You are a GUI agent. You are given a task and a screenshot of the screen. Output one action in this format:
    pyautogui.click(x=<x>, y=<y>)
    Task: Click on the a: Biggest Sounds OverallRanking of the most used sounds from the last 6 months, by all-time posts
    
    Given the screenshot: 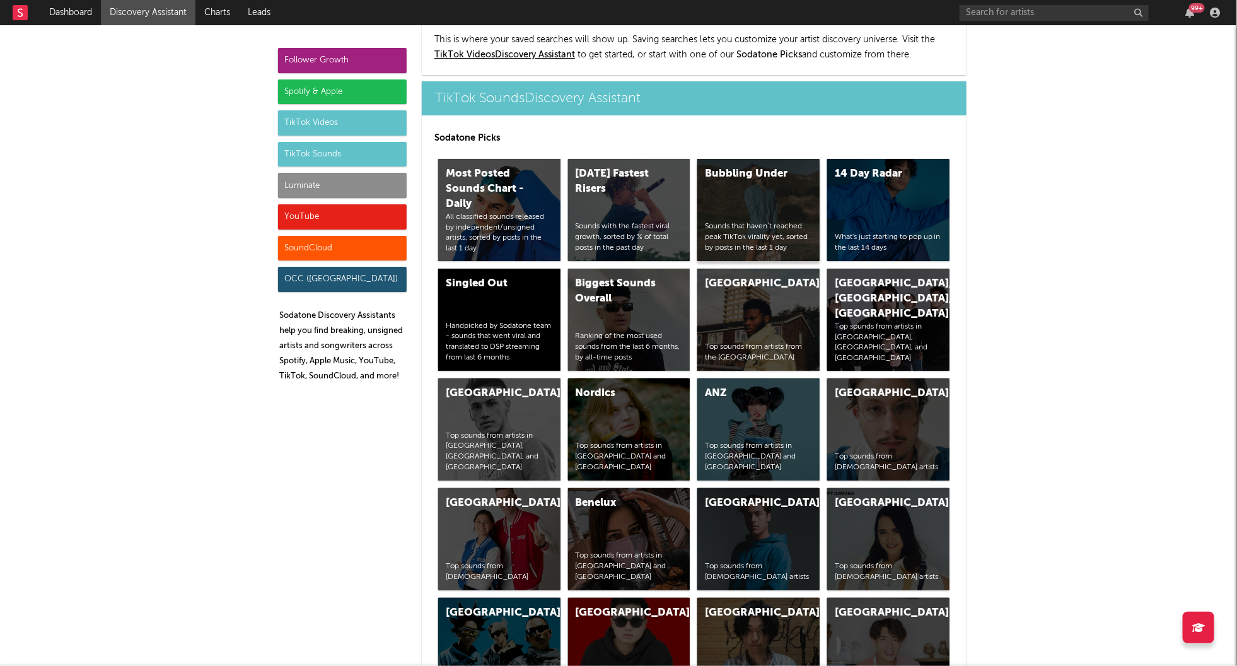 What is the action you would take?
    pyautogui.click(x=629, y=320)
    